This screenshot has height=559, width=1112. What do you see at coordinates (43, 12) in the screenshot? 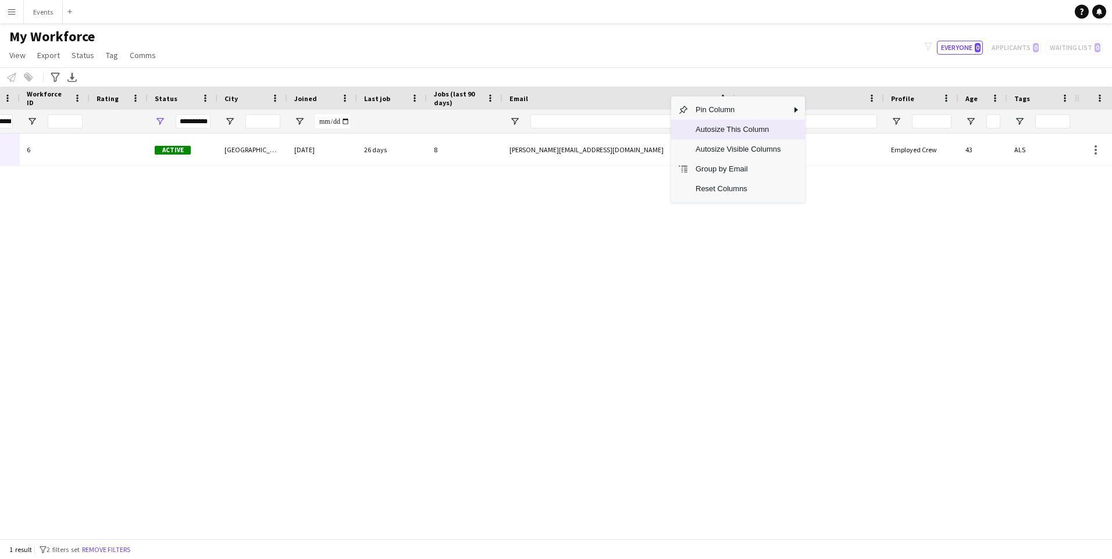
I see `button: Events` at bounding box center [43, 12].